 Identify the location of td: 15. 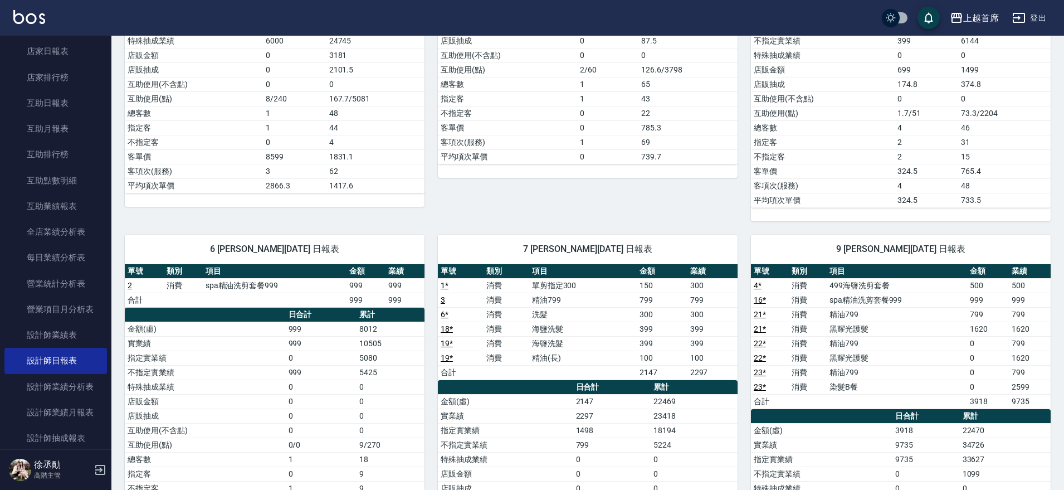
(1004, 157).